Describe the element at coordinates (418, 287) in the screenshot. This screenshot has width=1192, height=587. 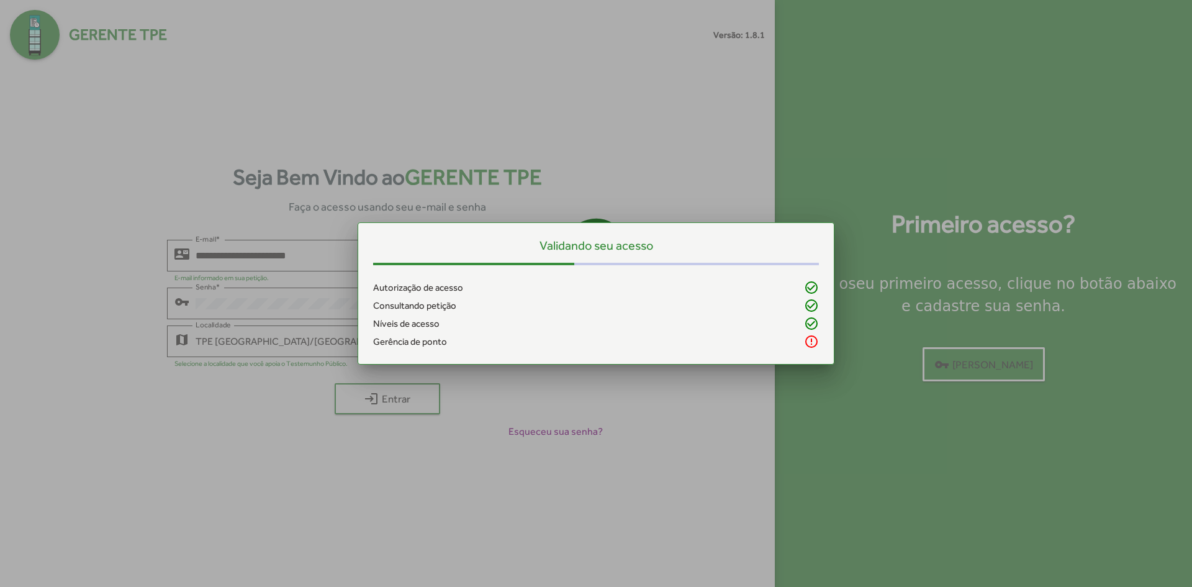
I see `span: Autorização de acesso` at that location.